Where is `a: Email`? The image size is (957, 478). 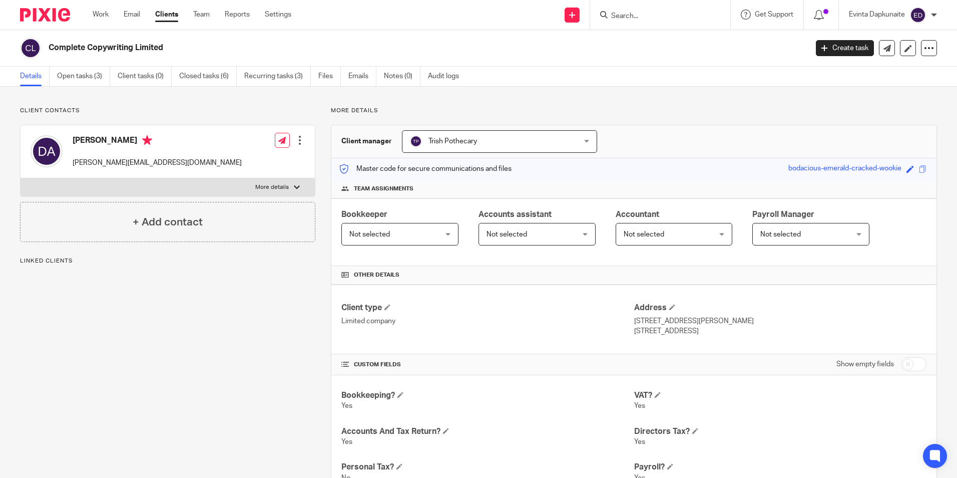
a: Email is located at coordinates (132, 15).